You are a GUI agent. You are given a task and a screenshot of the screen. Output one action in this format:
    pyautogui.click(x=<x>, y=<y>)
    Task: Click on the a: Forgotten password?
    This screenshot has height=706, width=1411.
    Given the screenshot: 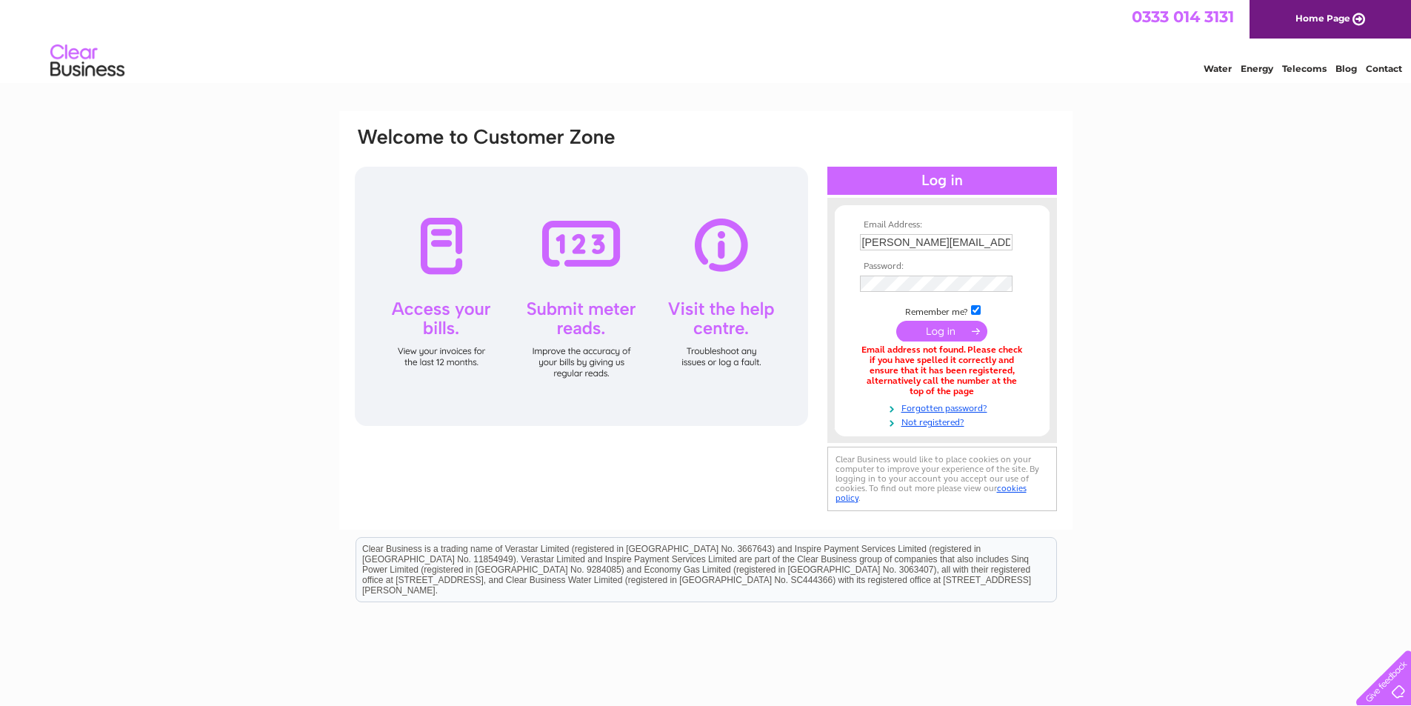 What is the action you would take?
    pyautogui.click(x=944, y=407)
    